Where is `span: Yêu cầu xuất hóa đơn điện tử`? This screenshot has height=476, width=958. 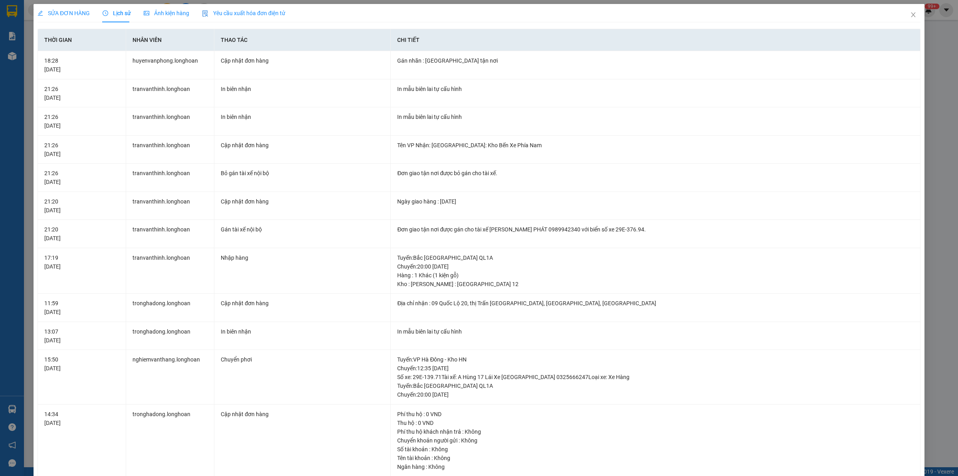 span: Yêu cầu xuất hóa đơn điện tử is located at coordinates (243, 13).